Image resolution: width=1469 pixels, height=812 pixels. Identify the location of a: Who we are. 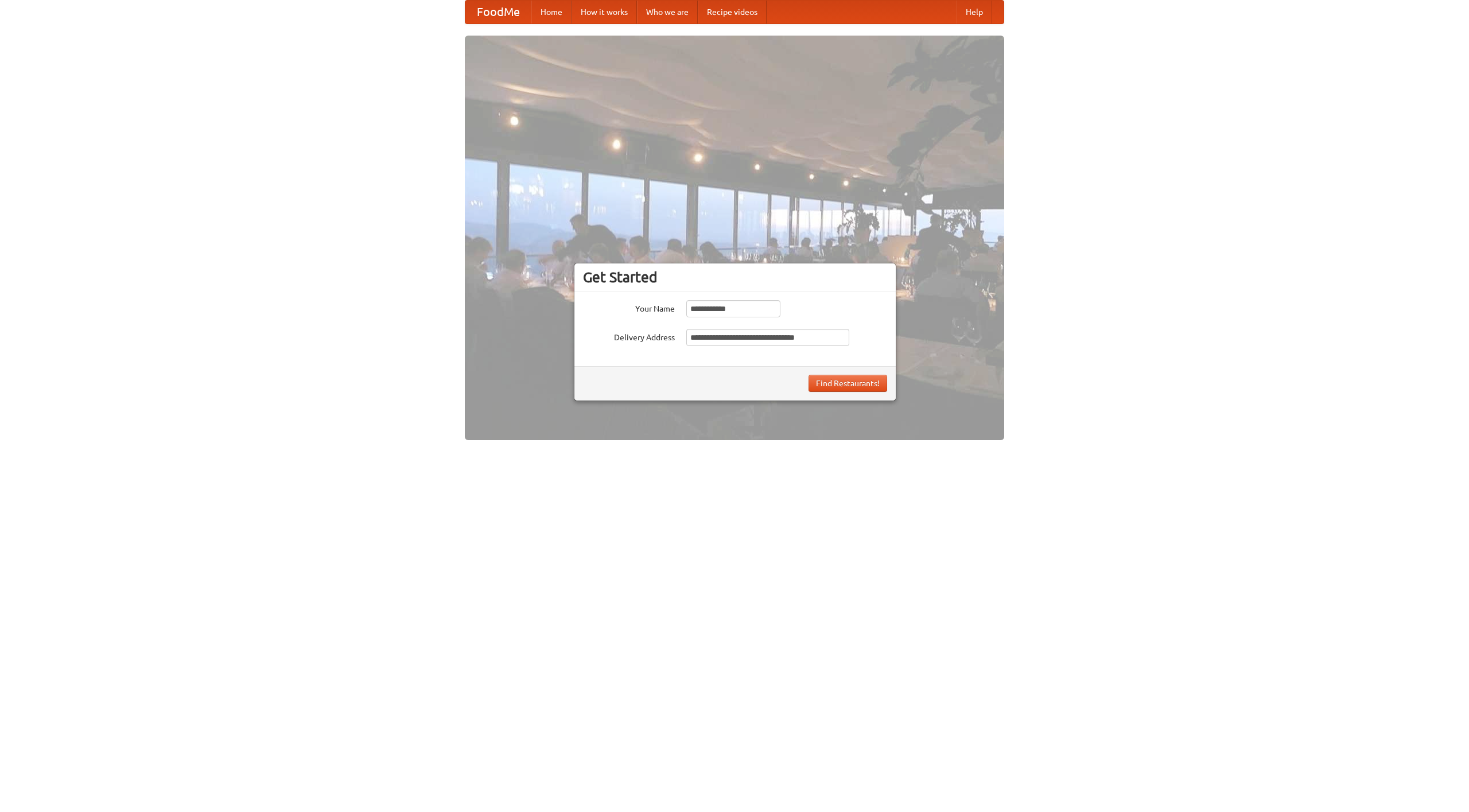
(667, 12).